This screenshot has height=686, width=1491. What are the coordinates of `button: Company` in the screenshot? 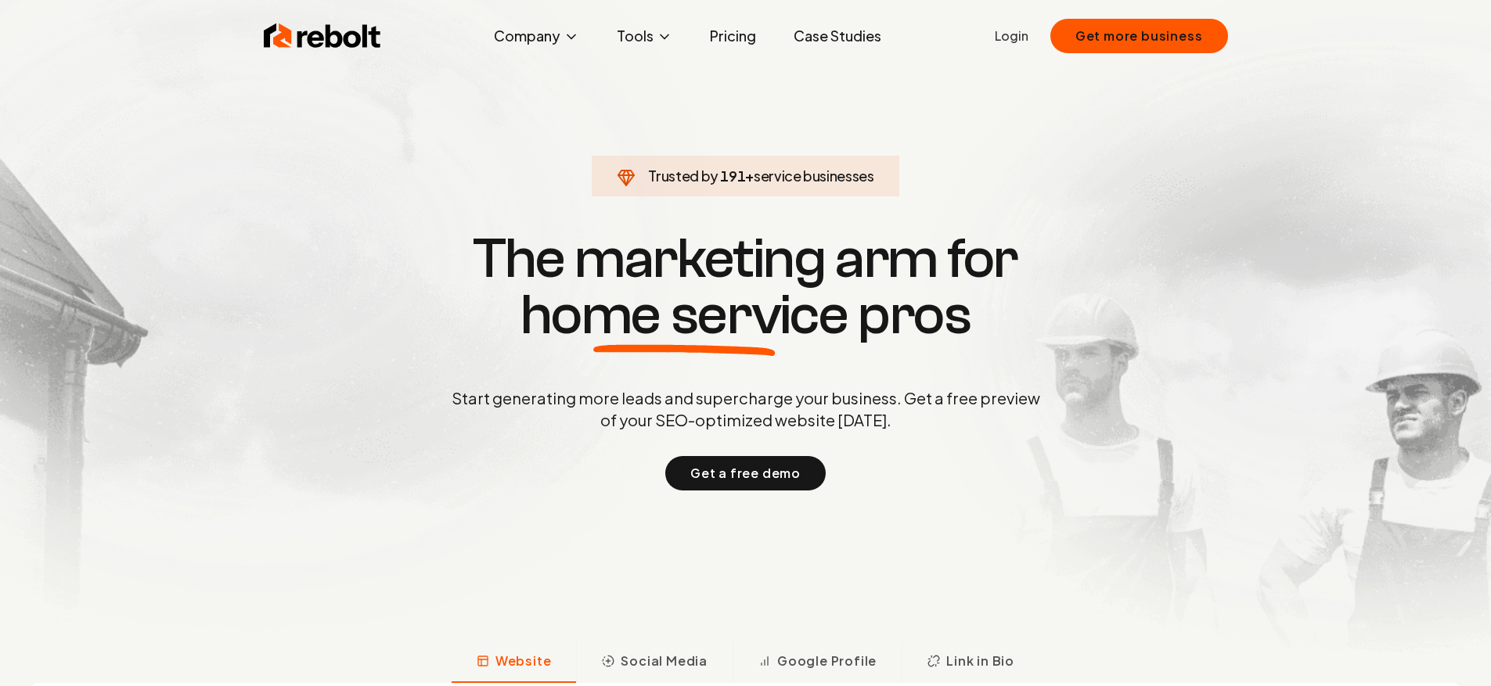 It's located at (536, 36).